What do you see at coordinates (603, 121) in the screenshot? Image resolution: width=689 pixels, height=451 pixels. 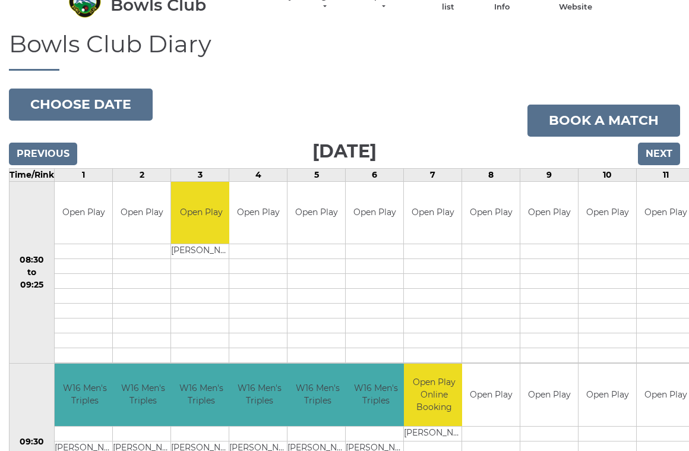 I see `a: Book a match` at bounding box center [603, 121].